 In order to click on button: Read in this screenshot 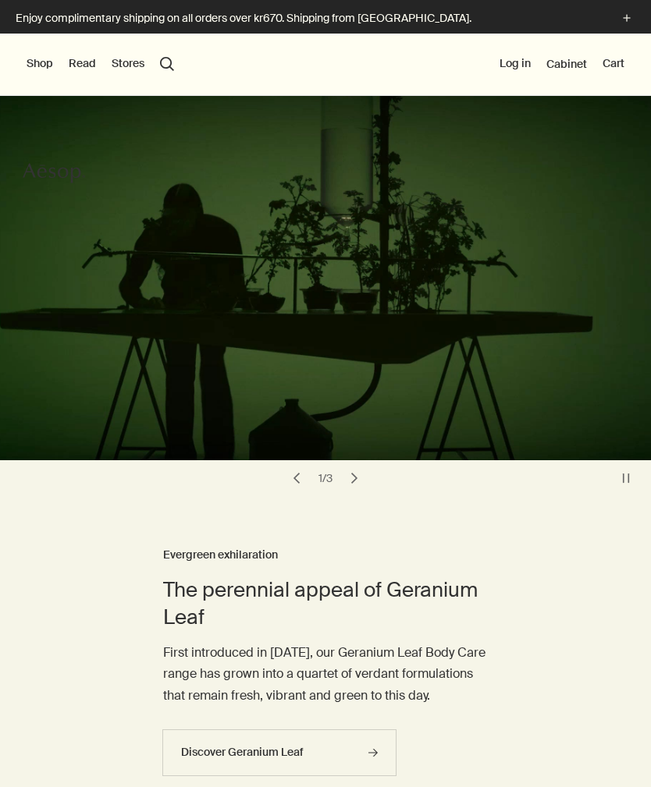, I will do `click(82, 64)`.